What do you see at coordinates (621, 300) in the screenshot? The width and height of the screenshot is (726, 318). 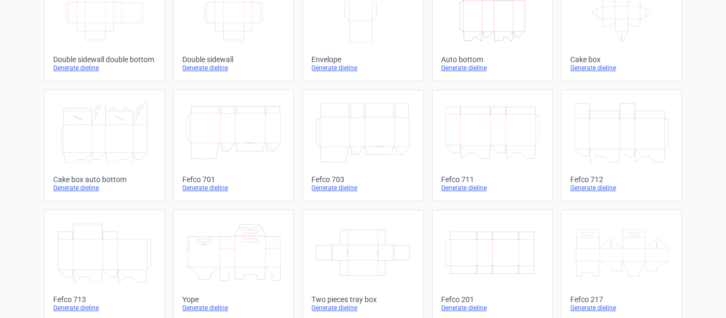 I see `div: Fefco 217` at bounding box center [621, 300].